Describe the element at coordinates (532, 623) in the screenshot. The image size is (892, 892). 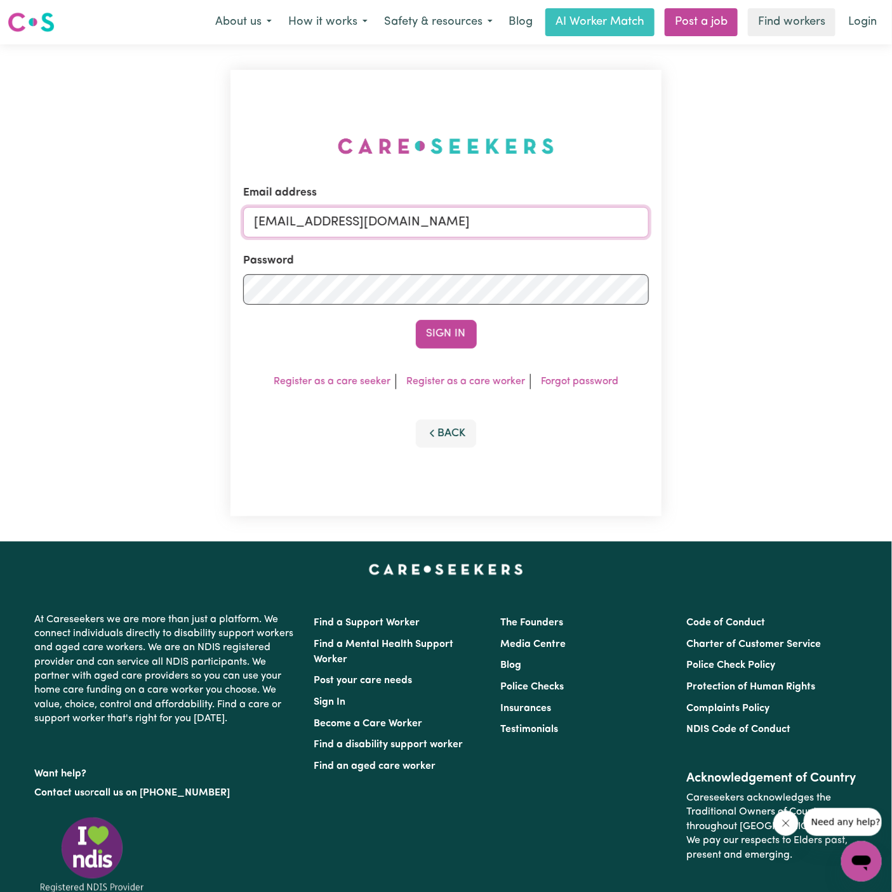
I see `a: The Founders` at that location.